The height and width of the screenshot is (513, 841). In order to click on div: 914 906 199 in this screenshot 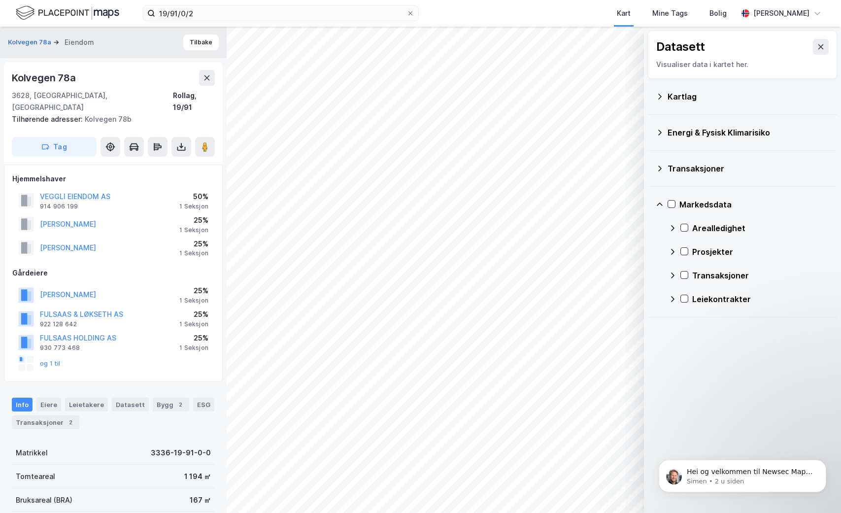, I will do `click(59, 206)`.